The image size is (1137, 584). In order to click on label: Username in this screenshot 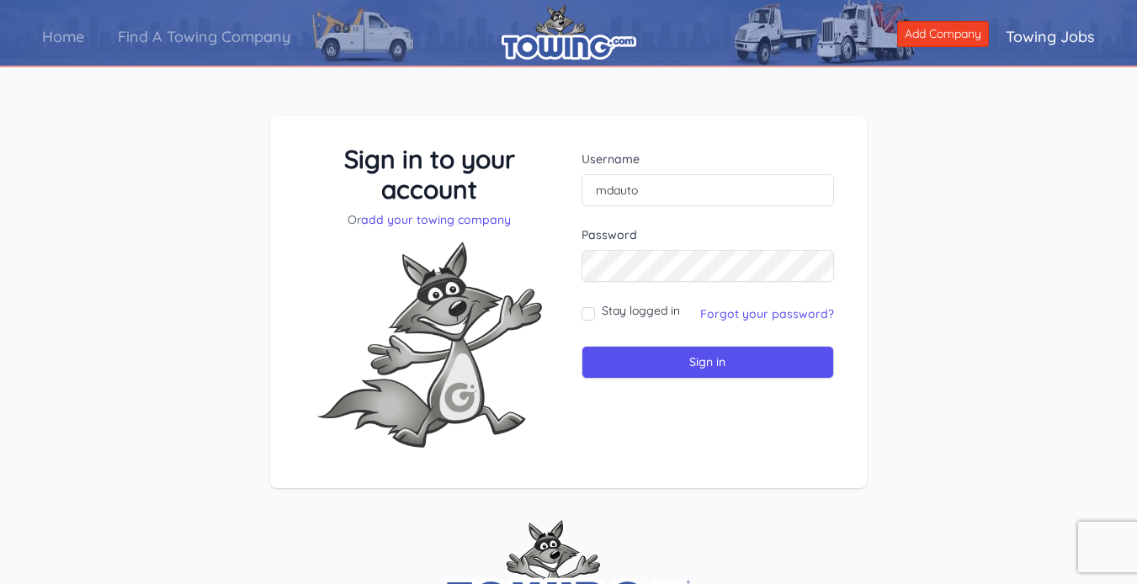, I will do `click(708, 159)`.